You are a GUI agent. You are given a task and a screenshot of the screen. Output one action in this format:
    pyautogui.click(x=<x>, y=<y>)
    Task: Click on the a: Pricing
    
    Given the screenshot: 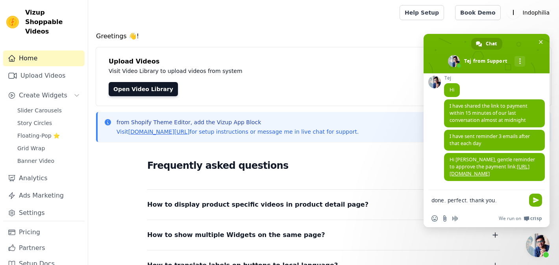 What is the action you would take?
    pyautogui.click(x=44, y=232)
    